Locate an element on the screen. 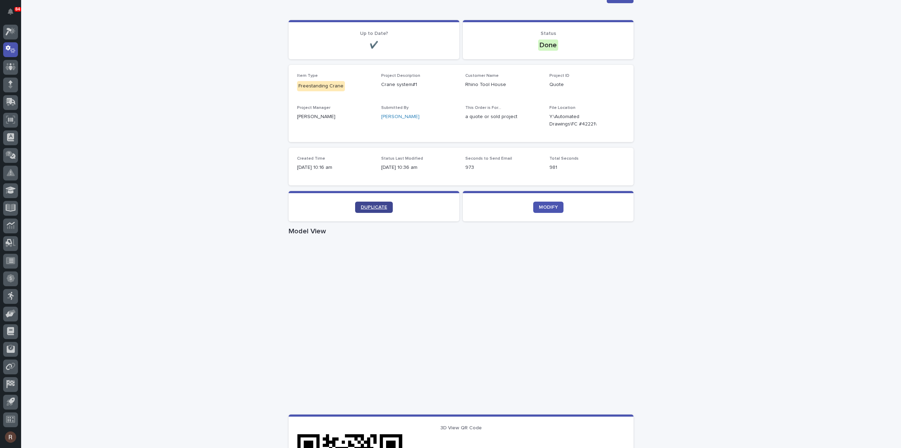 The image size is (901, 448). span: Status is located at coordinates (549, 33).